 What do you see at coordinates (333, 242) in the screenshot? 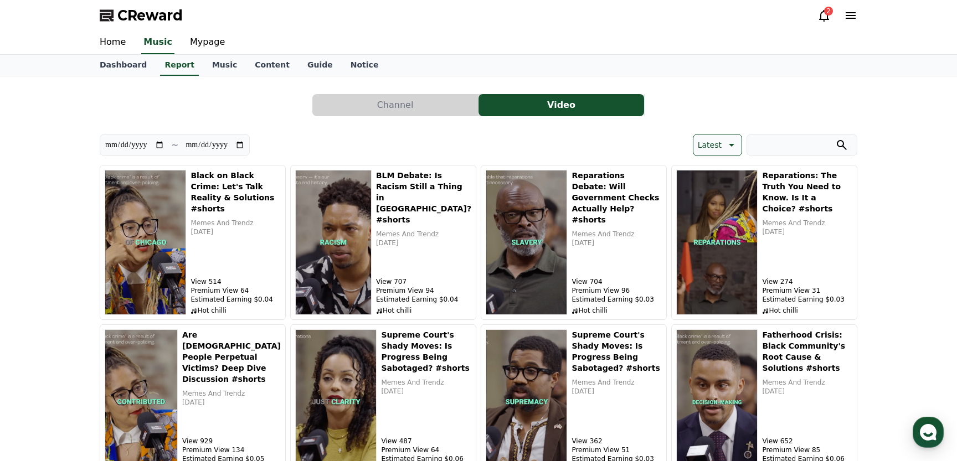
I see `img: BLM Debate: Is Racism Still a Thing in Modern America? #shorts` at bounding box center [333, 242].